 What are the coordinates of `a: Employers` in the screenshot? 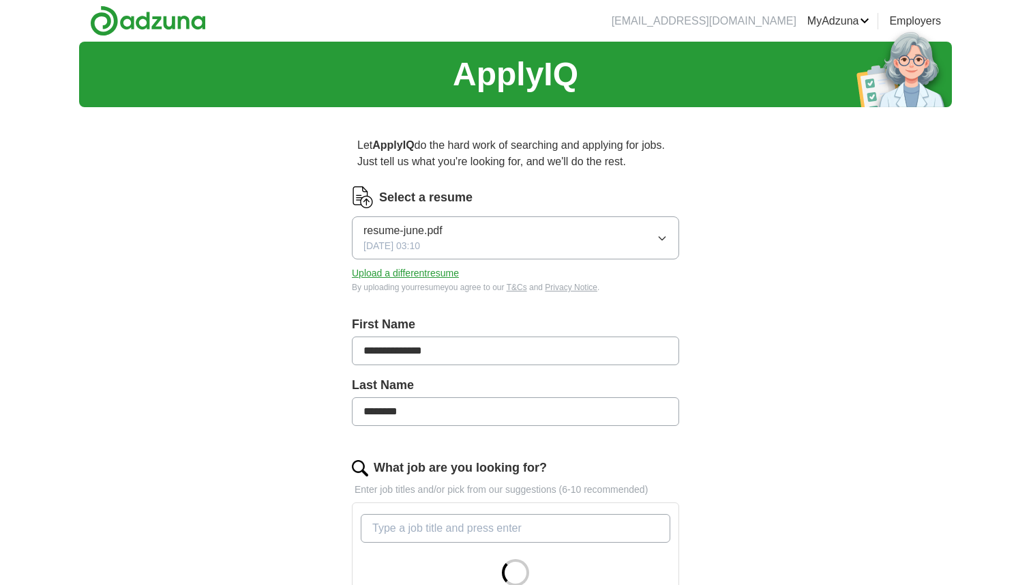 It's located at (915, 21).